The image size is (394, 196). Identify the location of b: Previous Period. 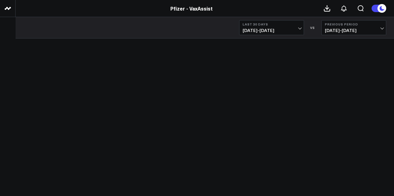
(353, 24).